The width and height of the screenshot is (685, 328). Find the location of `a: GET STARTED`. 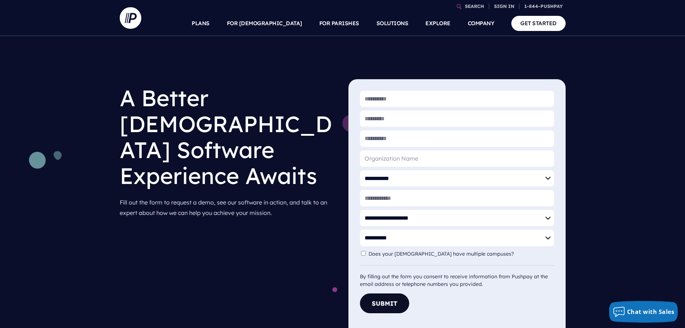

a: GET STARTED is located at coordinates (538, 23).